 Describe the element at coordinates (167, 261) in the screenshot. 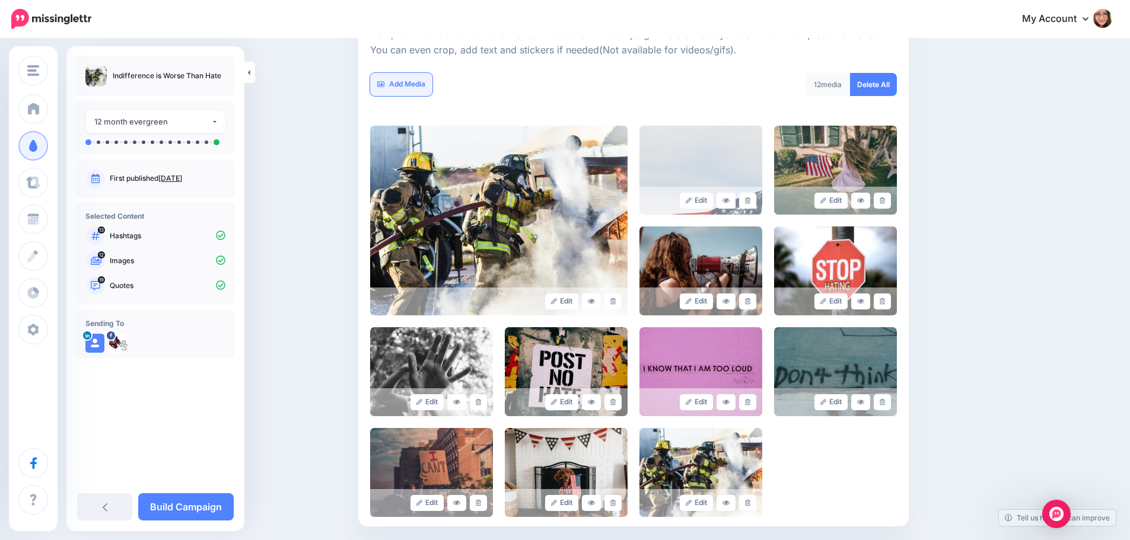

I see `p: Images` at that location.